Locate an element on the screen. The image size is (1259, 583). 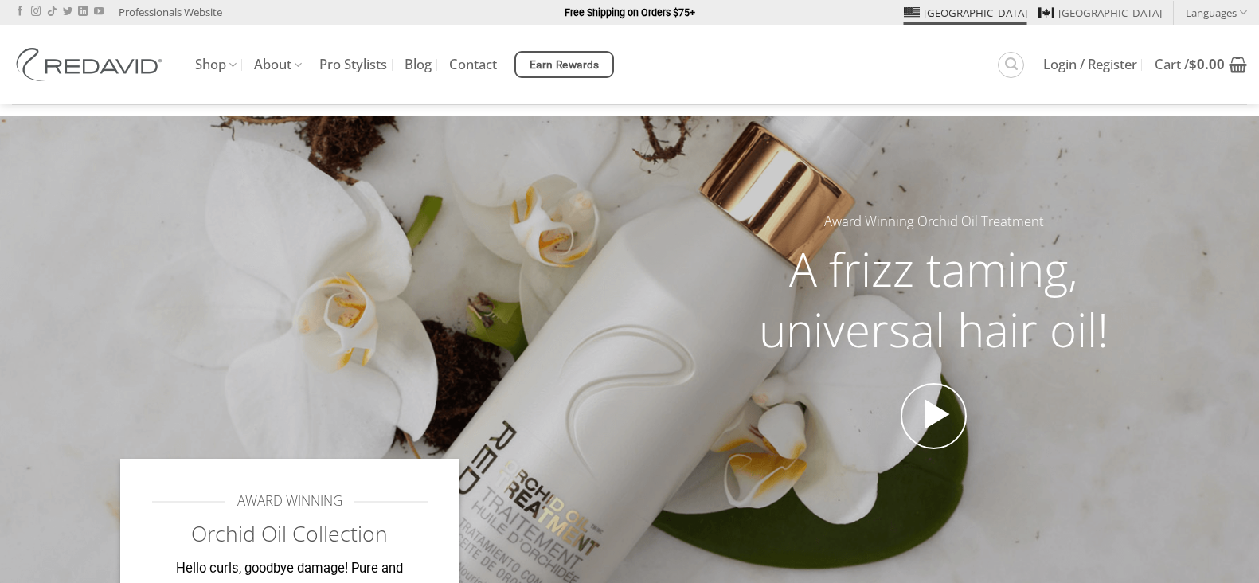
h2: A frizz taming, universal hair oil! is located at coordinates (934, 299).